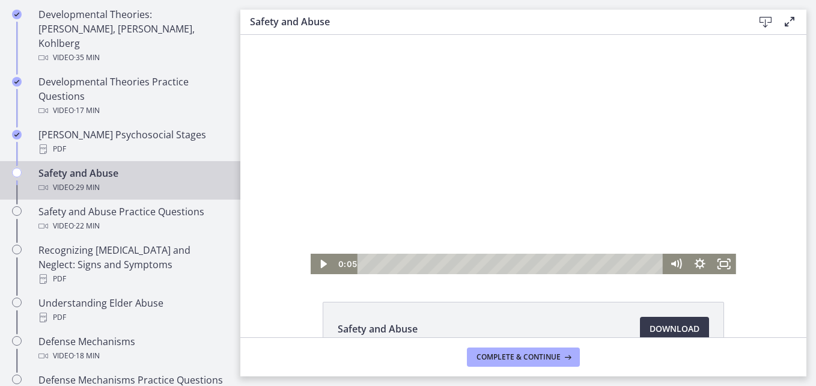 This screenshot has height=386, width=816. What do you see at coordinates (132, 310) in the screenshot?
I see `div: Understanding Elder Abuse` at bounding box center [132, 310].